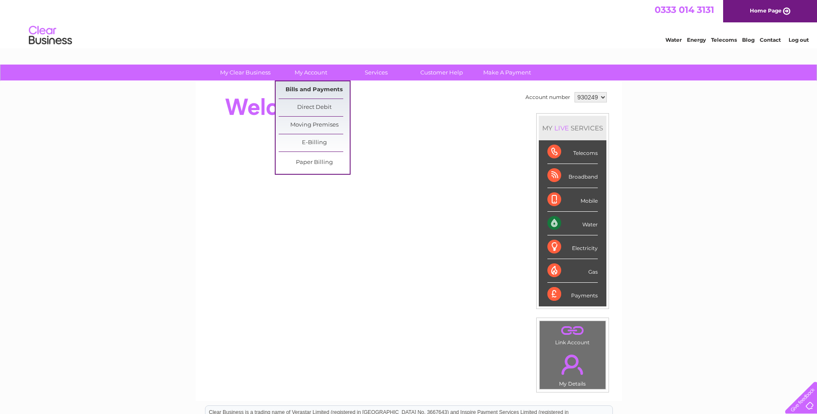  Describe the element at coordinates (311, 72) in the screenshot. I see `a: My Account` at that location.